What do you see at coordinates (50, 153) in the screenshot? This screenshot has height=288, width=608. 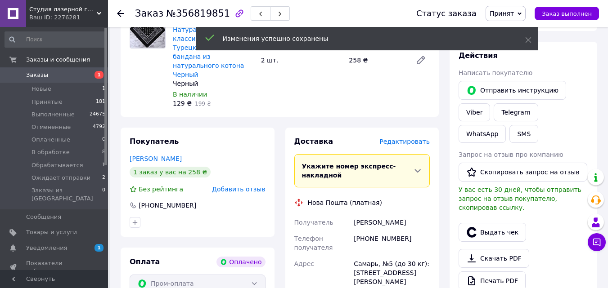 I see `span: В обработке` at bounding box center [50, 153].